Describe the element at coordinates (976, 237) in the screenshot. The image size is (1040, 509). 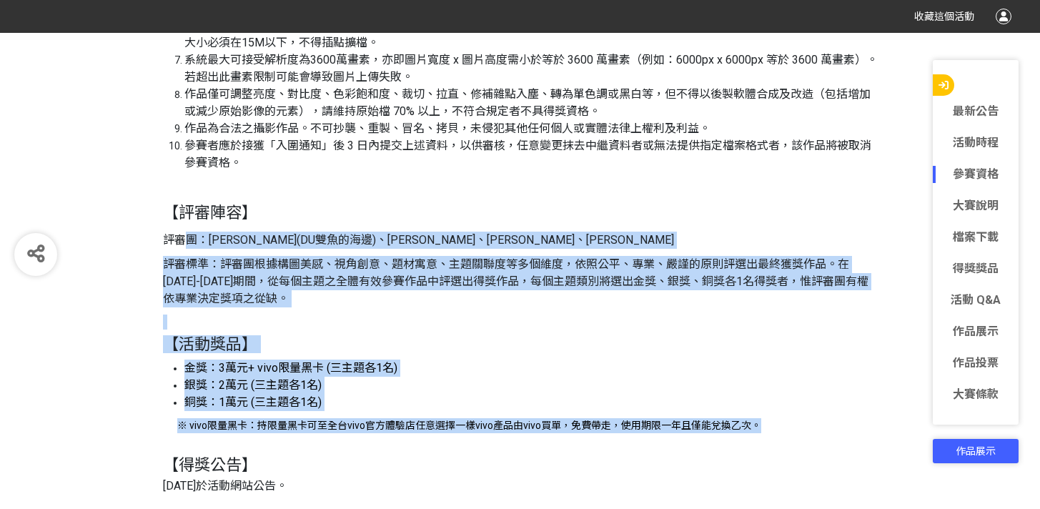
I see `a: 檔案下載` at that location.